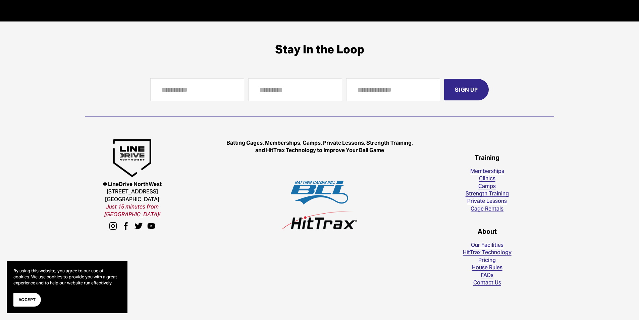 The width and height of the screenshot is (639, 320). Describe the element at coordinates (132, 184) in the screenshot. I see `strong: © LineDrive NorthWest` at that location.